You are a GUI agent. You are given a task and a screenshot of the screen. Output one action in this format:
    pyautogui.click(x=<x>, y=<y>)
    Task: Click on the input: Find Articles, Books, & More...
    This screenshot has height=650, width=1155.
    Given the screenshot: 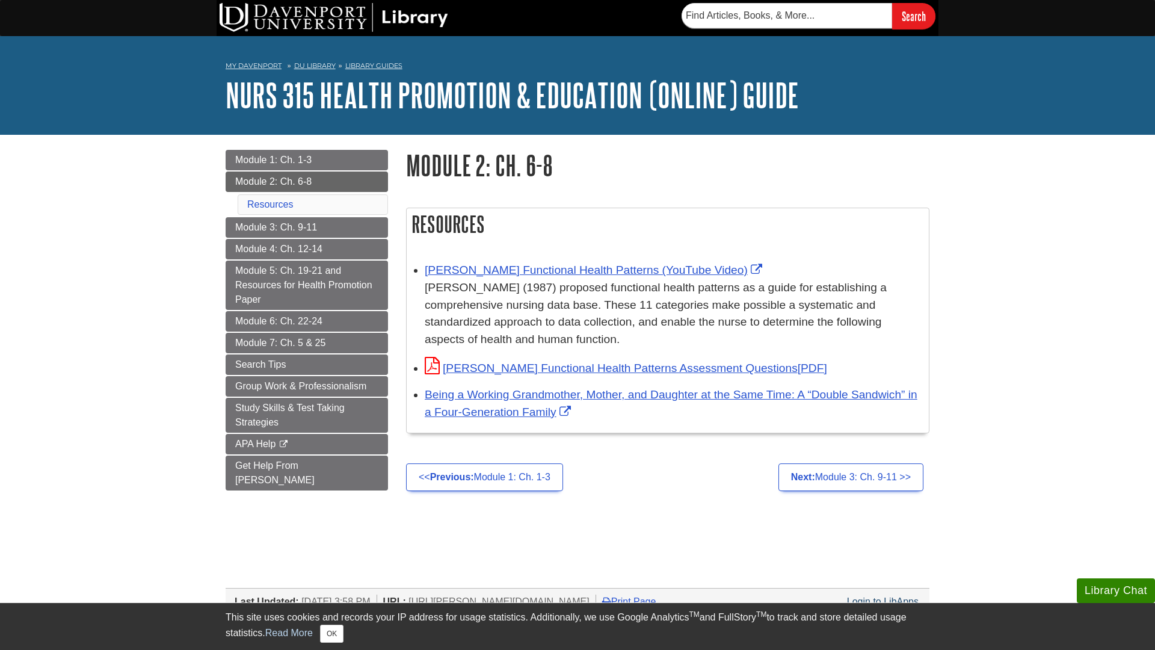 What is the action you would take?
    pyautogui.click(x=787, y=16)
    